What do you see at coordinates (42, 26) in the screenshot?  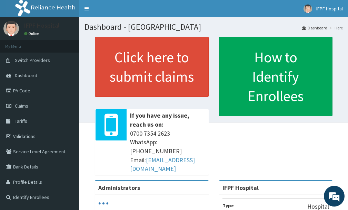 I see `p: IFPF Hospital` at bounding box center [42, 26].